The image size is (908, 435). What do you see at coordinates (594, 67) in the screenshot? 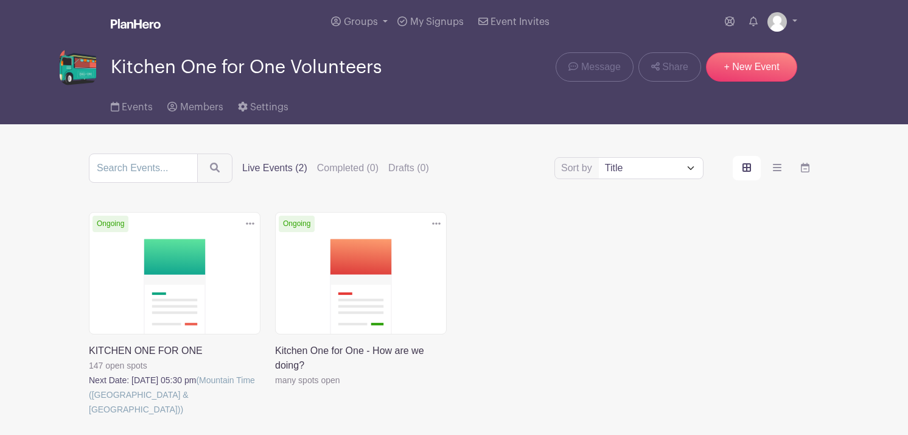
I see `a: Message` at bounding box center [594, 67].